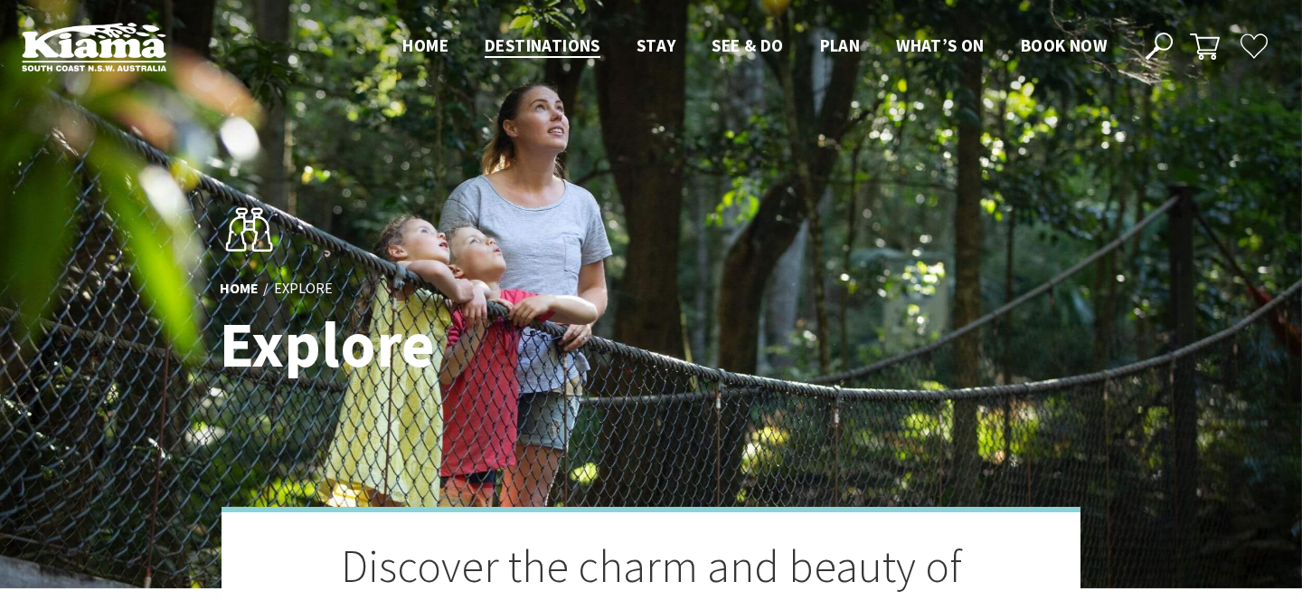 The height and width of the screenshot is (601, 1302). Describe the element at coordinates (747, 45) in the screenshot. I see `span: See & Do` at that location.